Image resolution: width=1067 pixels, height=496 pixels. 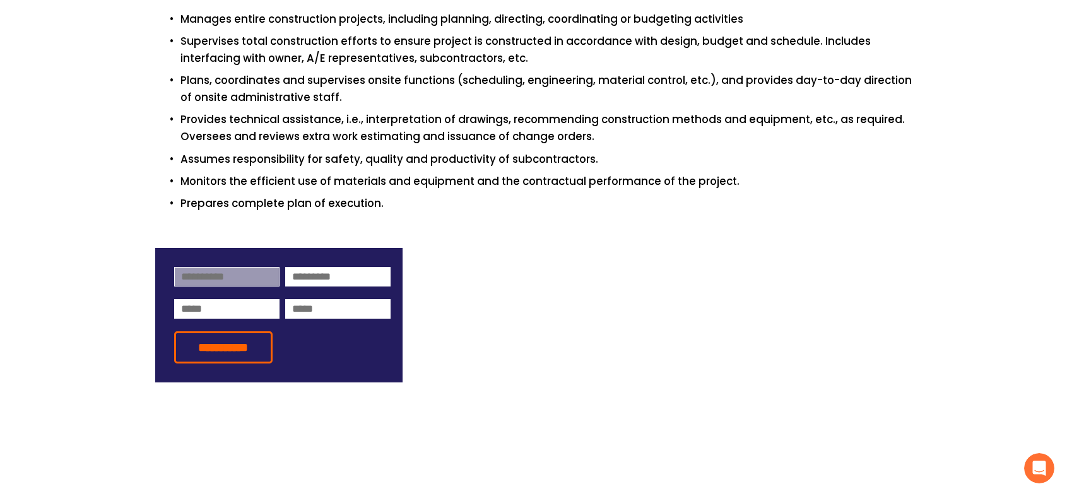 I want to click on p: Monitors the efficient use of materials and equipment and the contractual performance of the proj..., so click(x=547, y=181).